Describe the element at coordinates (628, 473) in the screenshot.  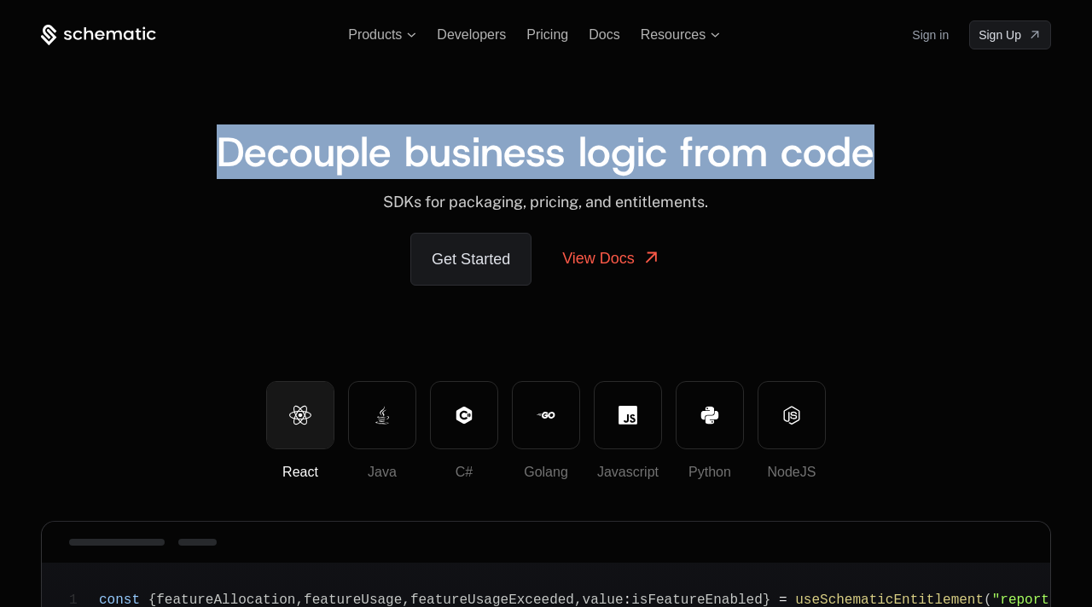
I see `div: Javascript` at that location.